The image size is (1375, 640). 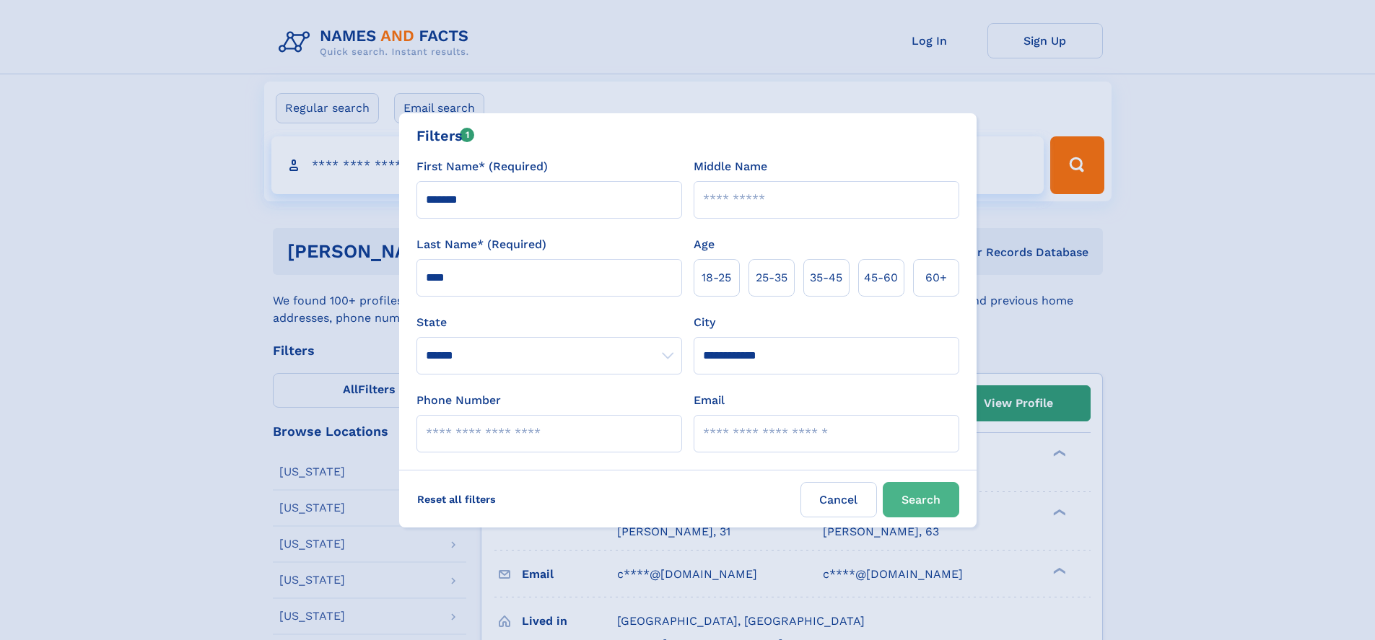 What do you see at coordinates (445, 136) in the screenshot?
I see `div: Filters` at bounding box center [445, 136].